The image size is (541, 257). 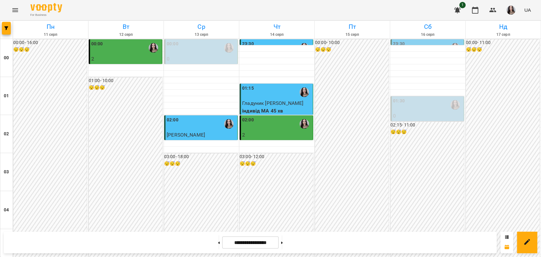 I want to click on h6: 11 серп, so click(x=50, y=35).